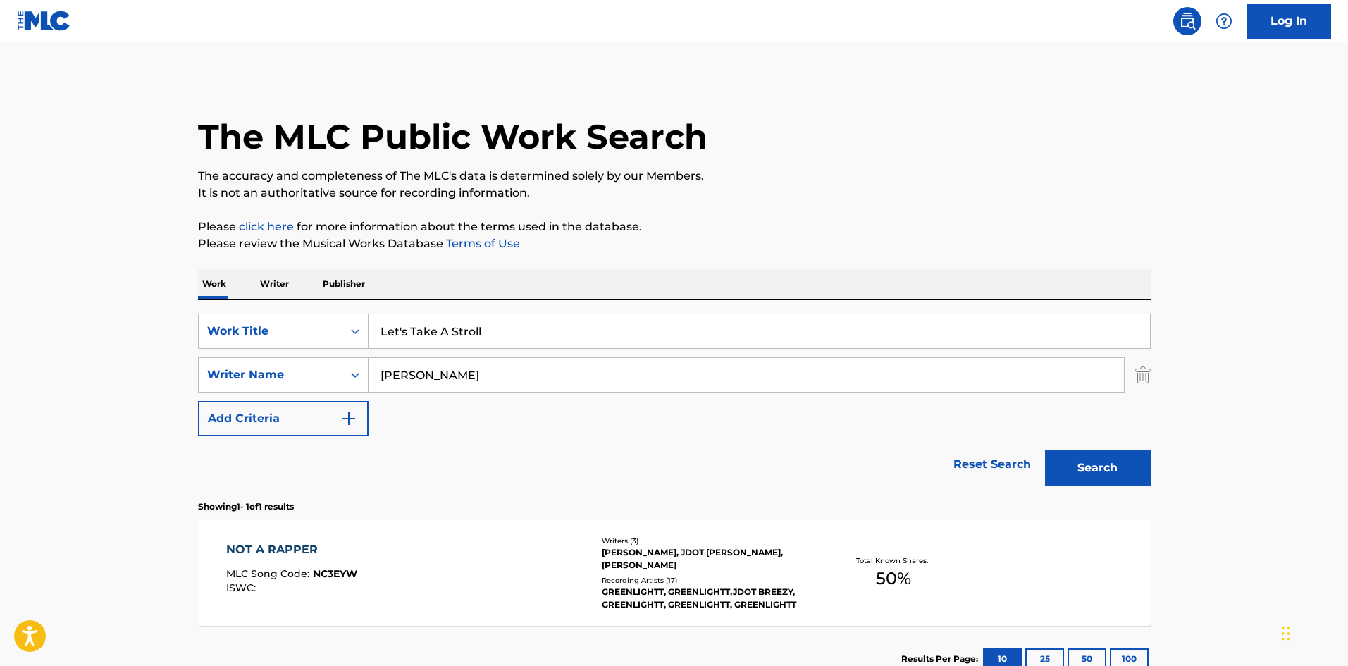  Describe the element at coordinates (1224, 21) in the screenshot. I see `div: Help` at that location.